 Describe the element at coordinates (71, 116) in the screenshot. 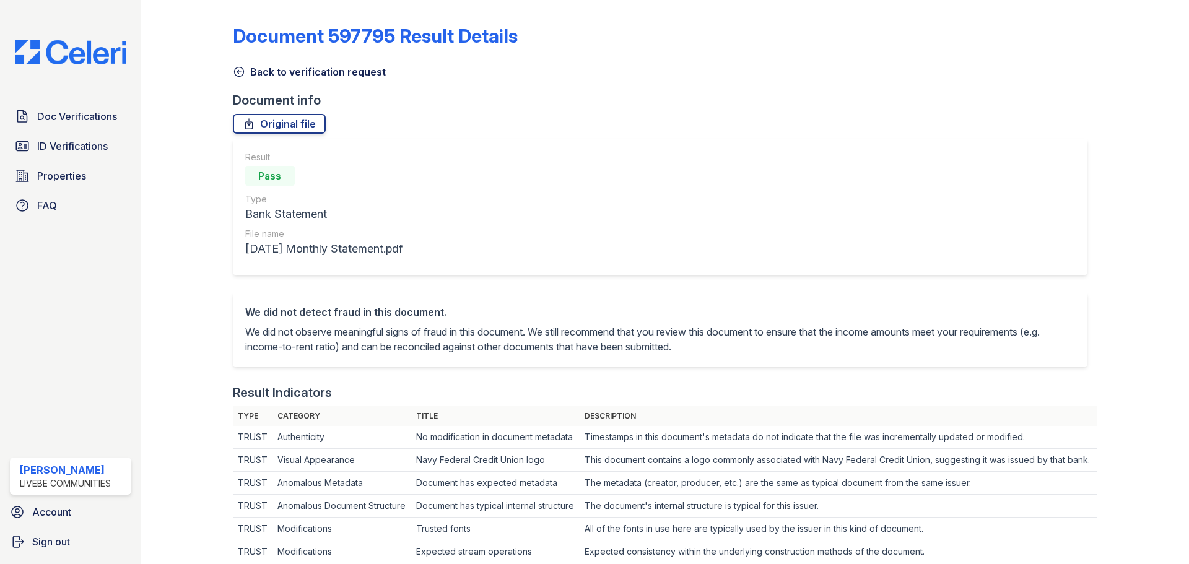

I see `a: Doc Verifications` at that location.